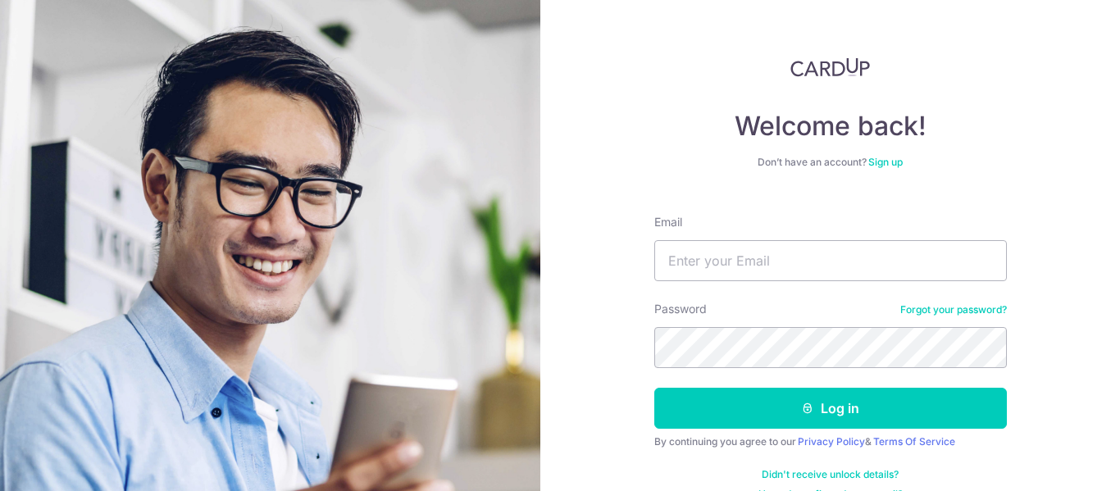 The image size is (1120, 491). Describe the element at coordinates (831, 67) in the screenshot. I see `img: CardUp Logo` at that location.